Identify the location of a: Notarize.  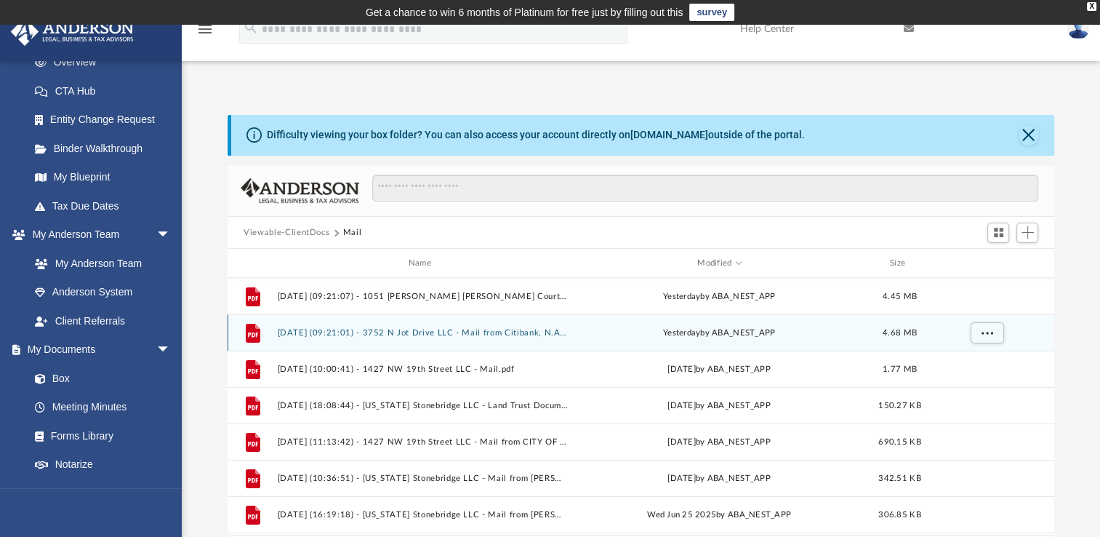
(103, 465).